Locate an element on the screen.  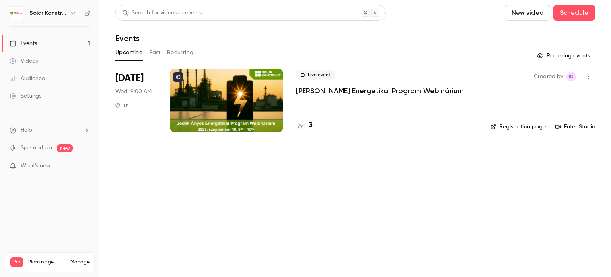
button: Recurring is located at coordinates (180, 53).